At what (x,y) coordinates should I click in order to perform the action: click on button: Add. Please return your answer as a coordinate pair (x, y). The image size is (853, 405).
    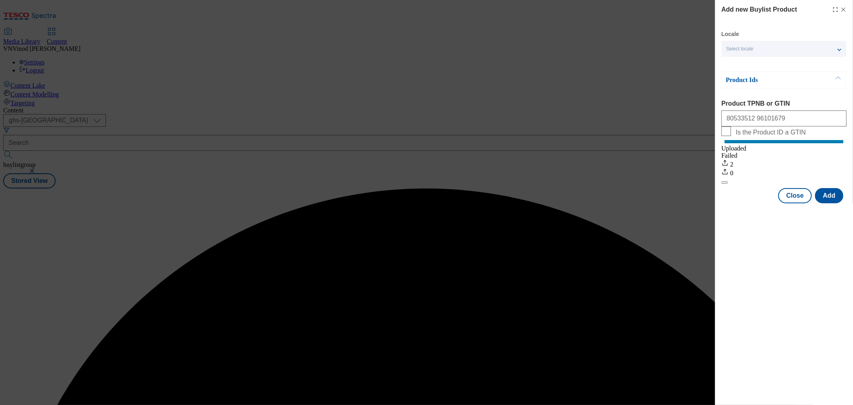
    Looking at the image, I should click on (829, 196).